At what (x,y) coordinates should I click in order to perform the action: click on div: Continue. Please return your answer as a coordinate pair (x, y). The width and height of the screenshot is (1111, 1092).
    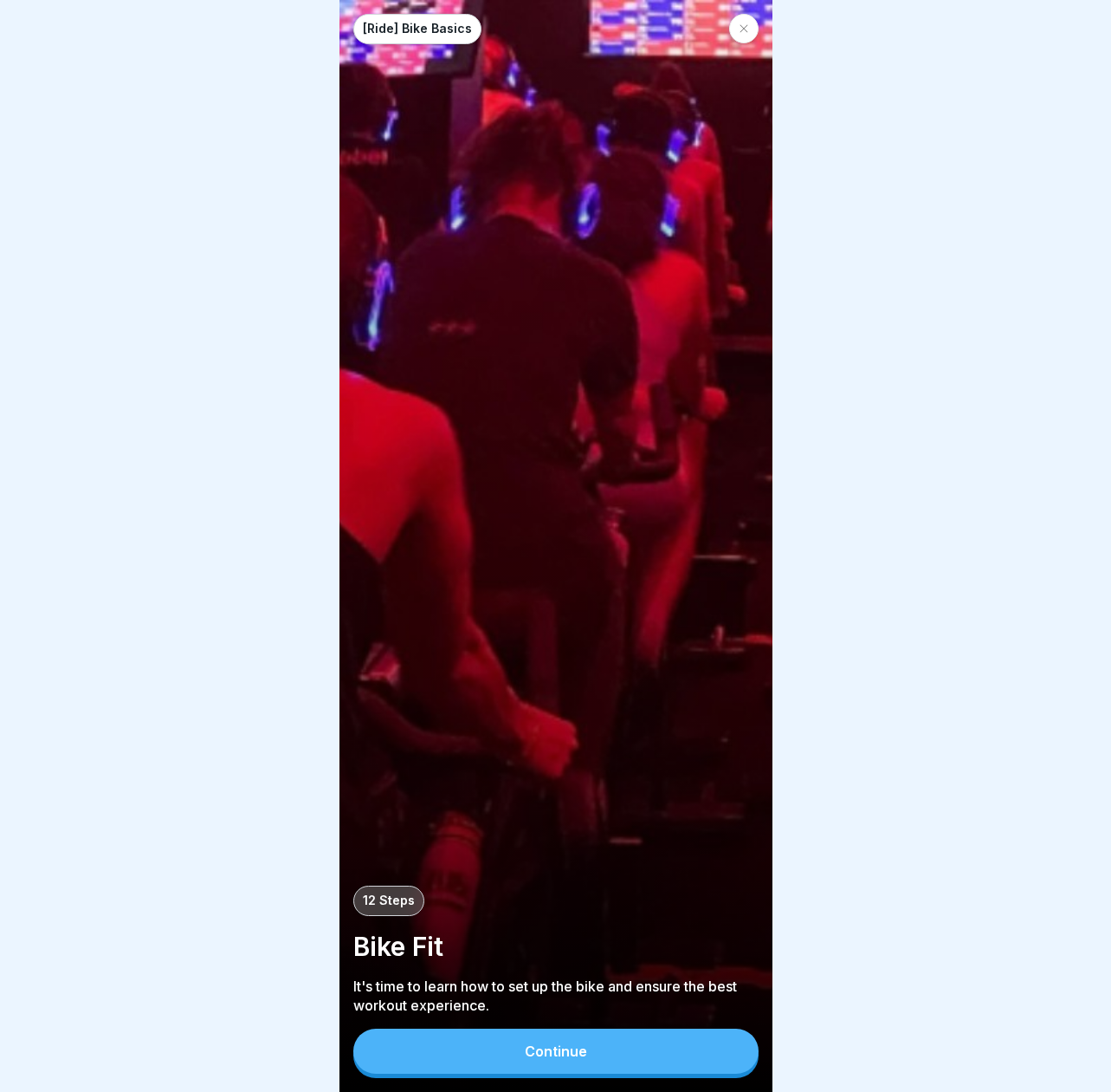
    Looking at the image, I should click on (556, 1052).